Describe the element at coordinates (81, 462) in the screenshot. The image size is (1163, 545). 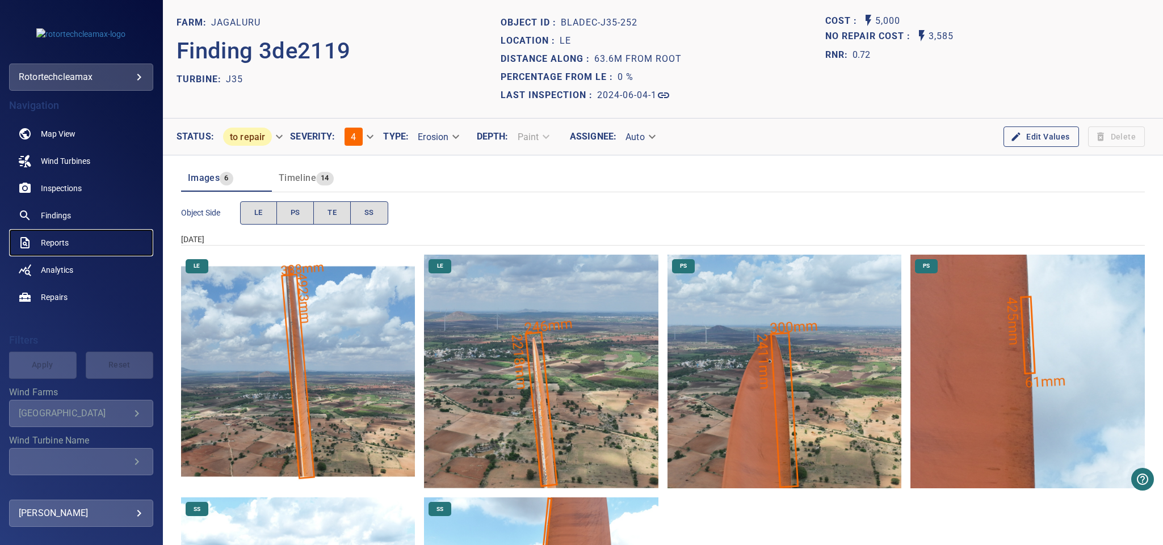
I see `div: Wind Turbine Name` at that location.